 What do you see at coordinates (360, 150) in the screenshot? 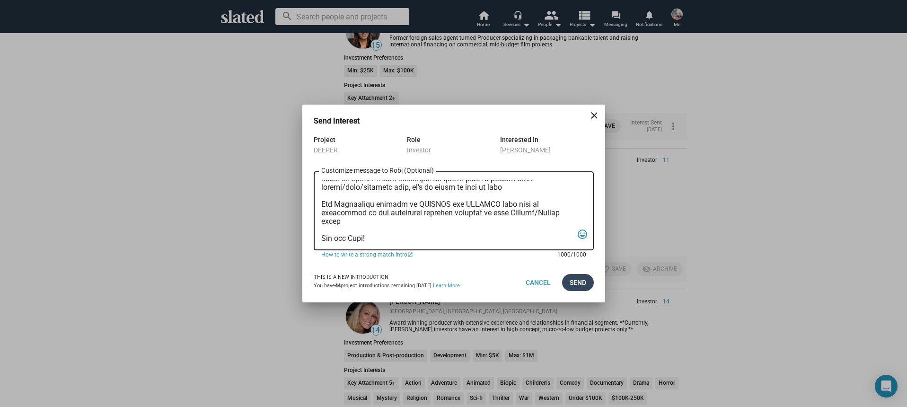
I see `div: DEEPER` at bounding box center [360, 150].